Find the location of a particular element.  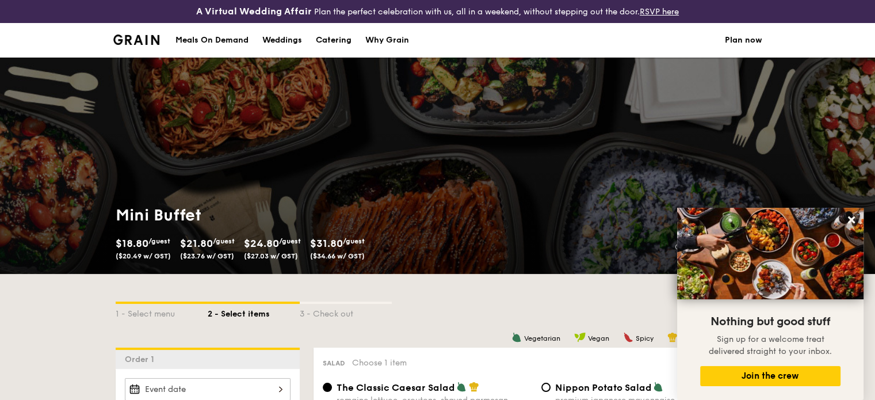

div: 3 - Check out is located at coordinates (346, 312).